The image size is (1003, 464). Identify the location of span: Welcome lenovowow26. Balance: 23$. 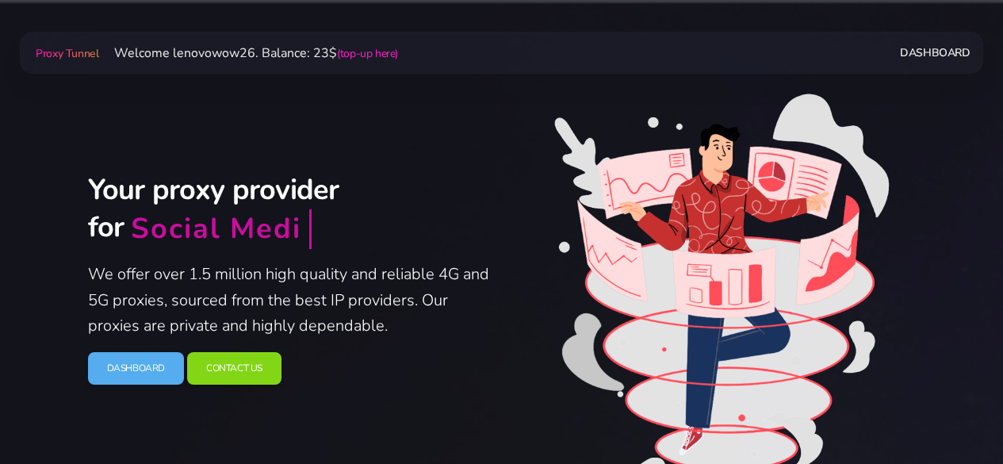
(250, 53).